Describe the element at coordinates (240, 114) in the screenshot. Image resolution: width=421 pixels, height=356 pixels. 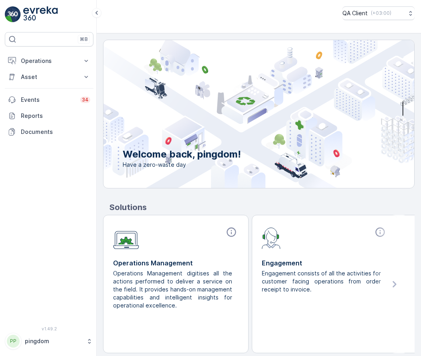
I see `img: city illustration` at that location.